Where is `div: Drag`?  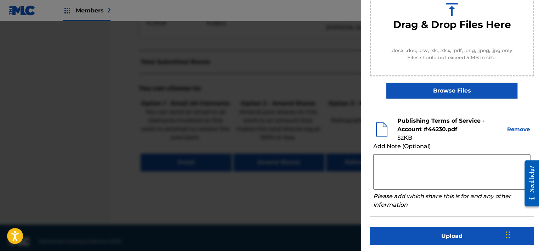 div: Drag is located at coordinates (507, 234).